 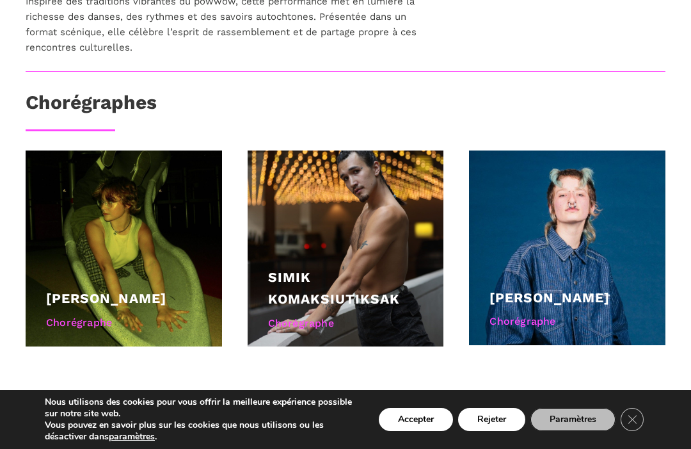 I want to click on p: Vous pouvez en savoir plus sur les cookies que nous utilisons ou les désactiver dans ., so click(x=200, y=431).